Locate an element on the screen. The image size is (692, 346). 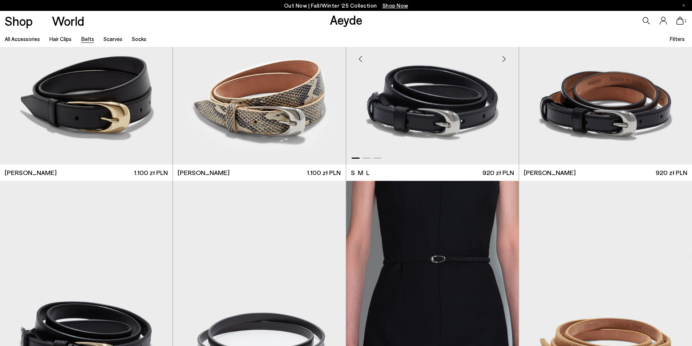
div: Previous slide is located at coordinates (361, 59).